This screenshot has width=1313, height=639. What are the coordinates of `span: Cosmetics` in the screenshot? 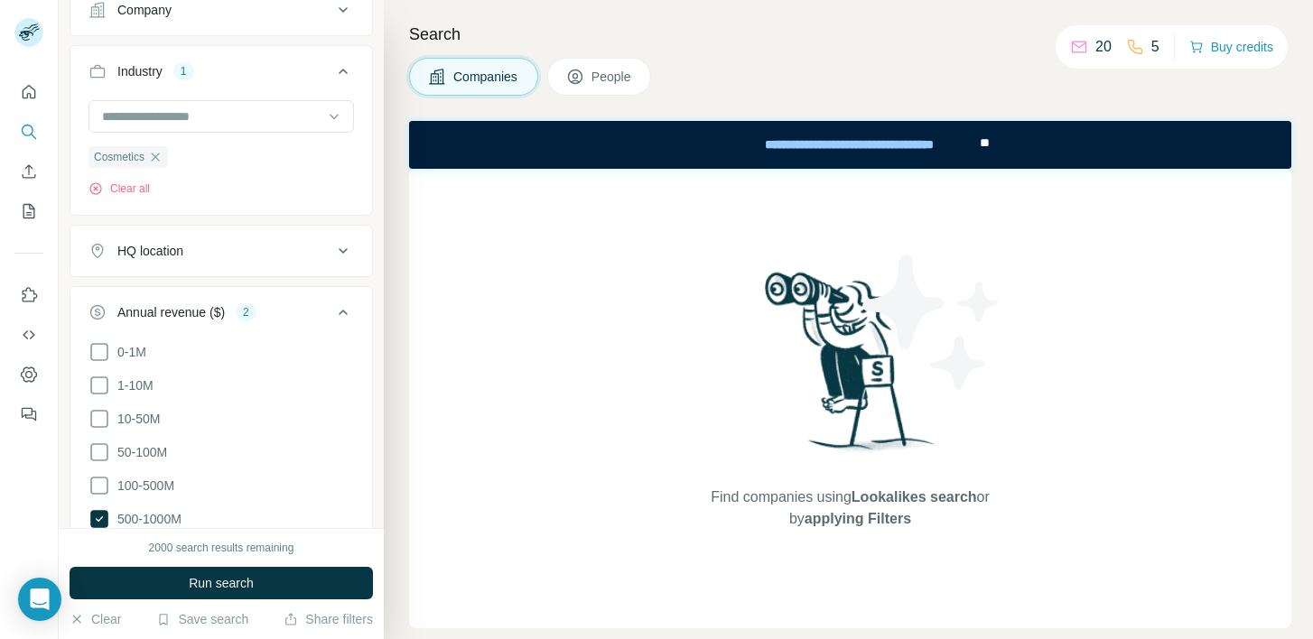 It's located at (119, 157).